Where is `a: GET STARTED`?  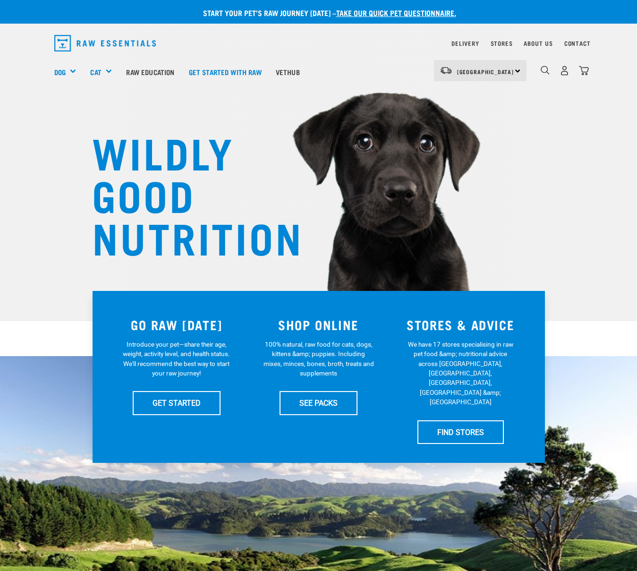
a: GET STARTED is located at coordinates (177, 403).